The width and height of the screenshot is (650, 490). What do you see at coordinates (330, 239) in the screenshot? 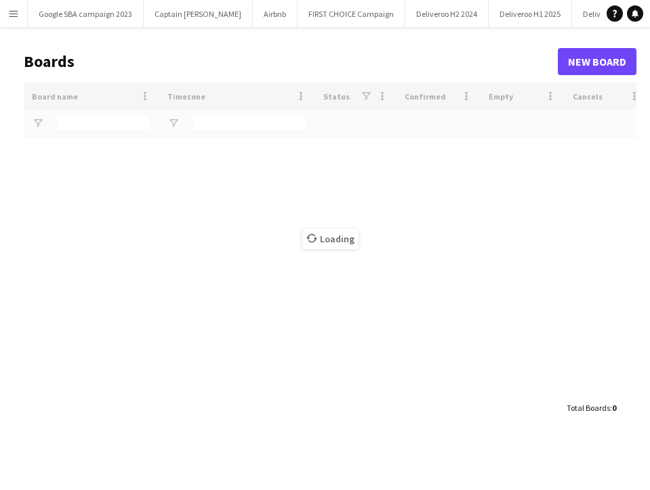
I see `span: Loading` at bounding box center [330, 239].